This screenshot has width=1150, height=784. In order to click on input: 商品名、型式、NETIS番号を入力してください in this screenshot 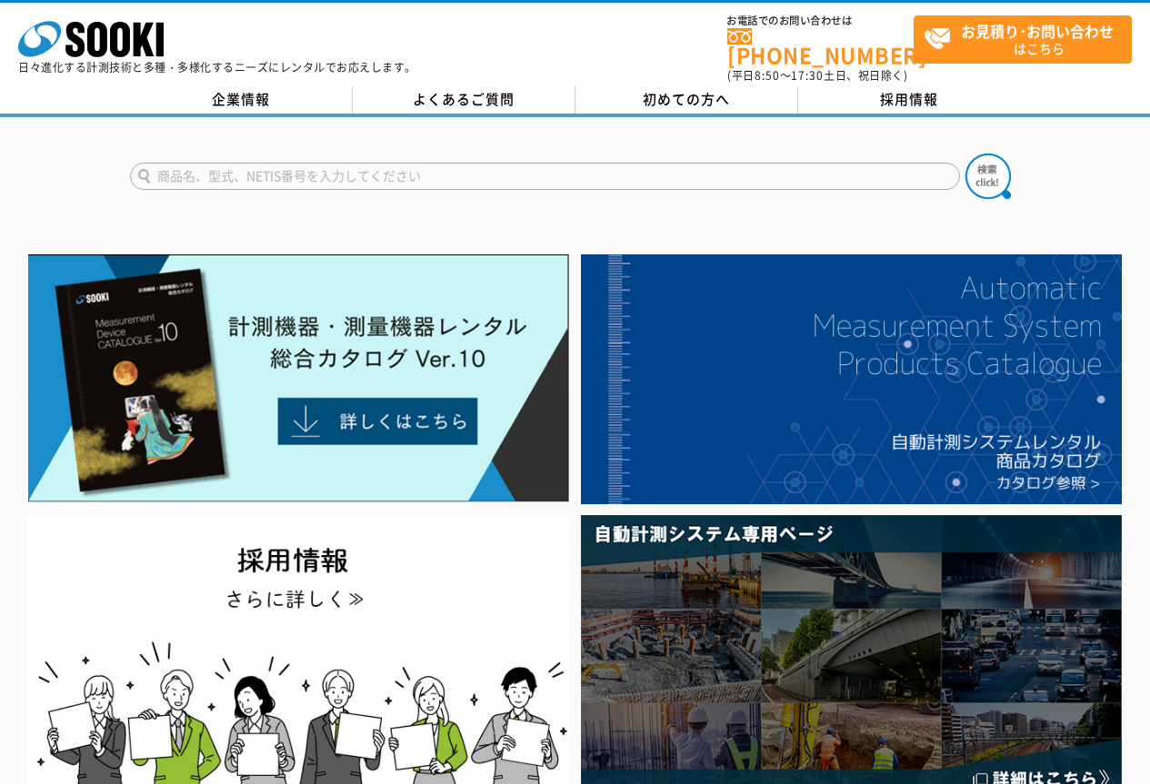, I will do `click(544, 176)`.